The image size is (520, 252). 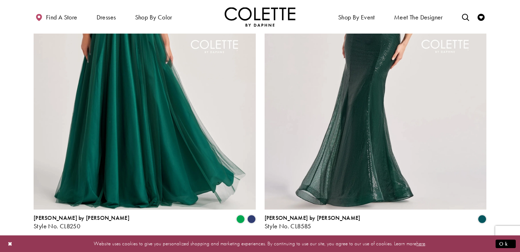 I want to click on span: Shop by color, so click(x=154, y=17).